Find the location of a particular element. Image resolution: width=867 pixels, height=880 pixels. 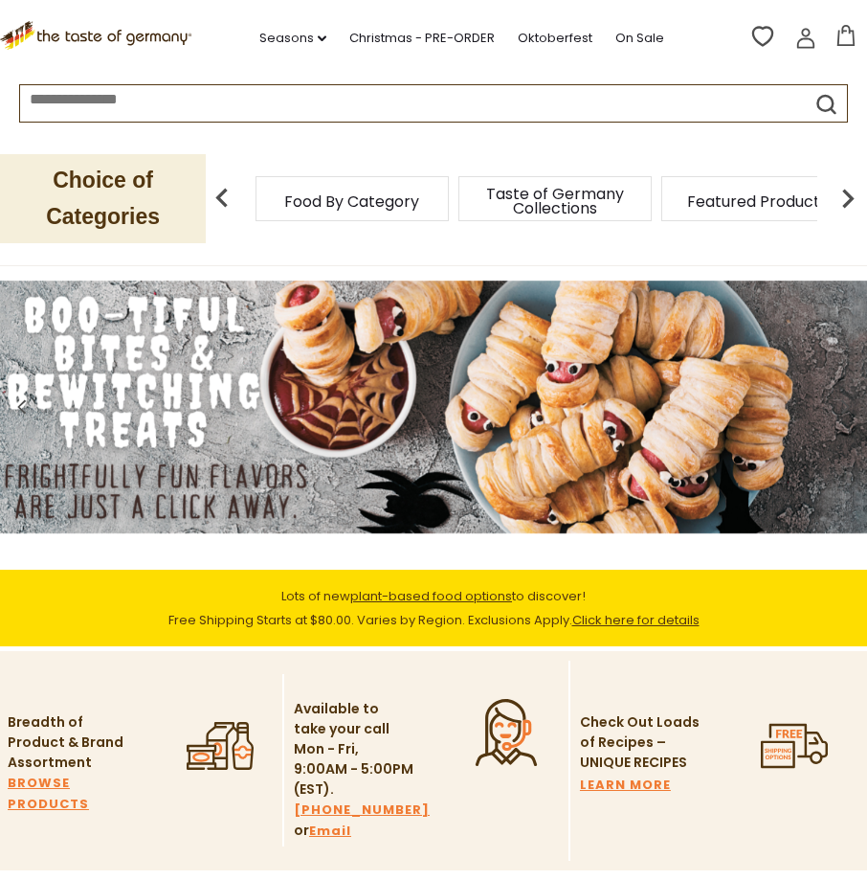

span: Lots of new to discover! Free Shipping Starts at $80.00. Varies by Region. Exclusions Apply. is located at coordinates (434, 608).